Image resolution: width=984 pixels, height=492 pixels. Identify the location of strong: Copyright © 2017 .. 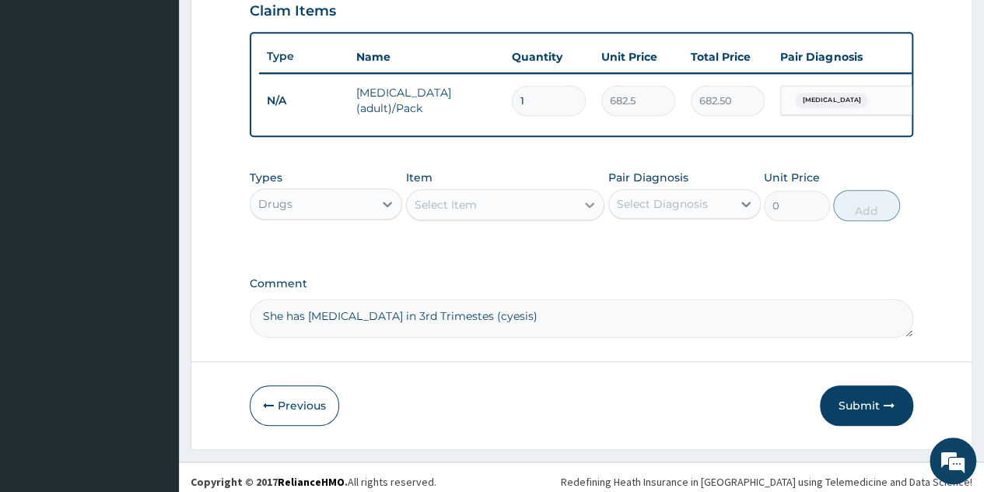
(269, 481).